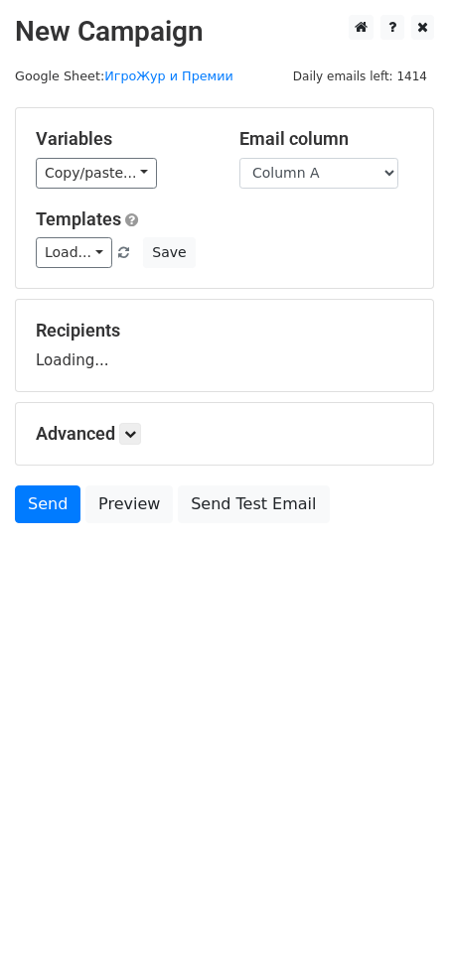  What do you see at coordinates (224, 345) in the screenshot?
I see `div: Loading...` at bounding box center [224, 345].